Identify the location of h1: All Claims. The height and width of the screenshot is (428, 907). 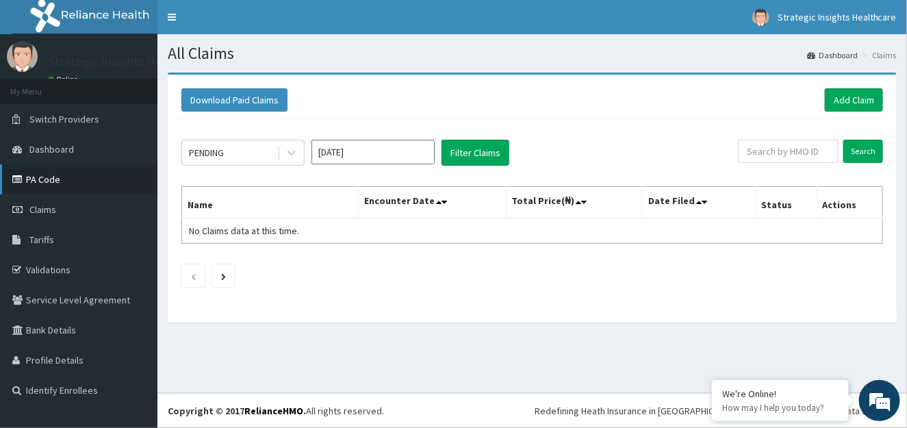
(532, 53).